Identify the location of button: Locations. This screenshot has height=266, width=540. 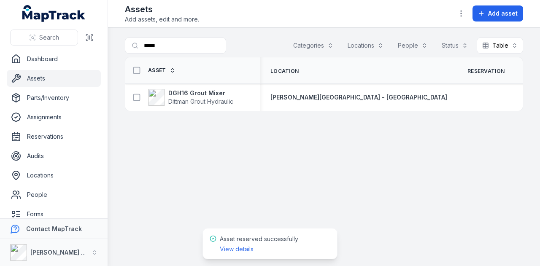
(366, 46).